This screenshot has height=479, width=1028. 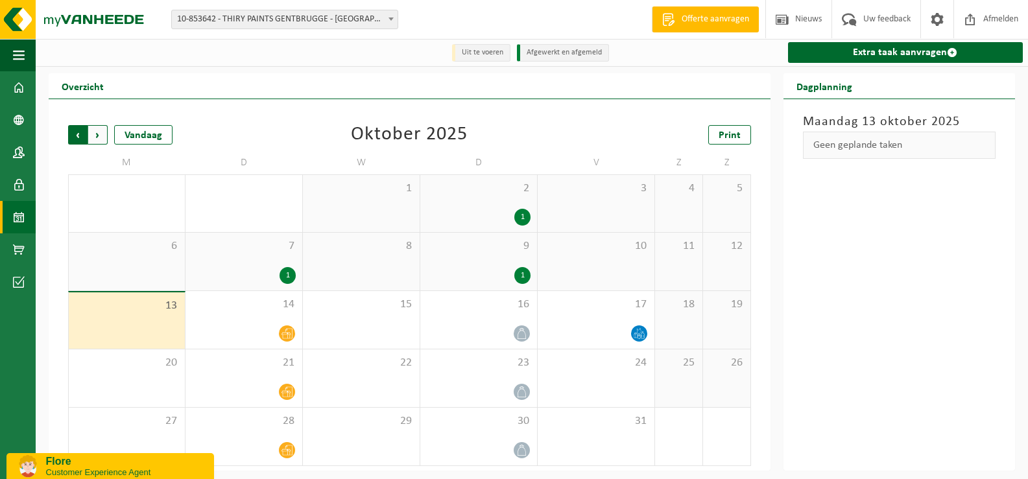 What do you see at coordinates (905, 53) in the screenshot?
I see `a: Extra taak aanvragen` at bounding box center [905, 53].